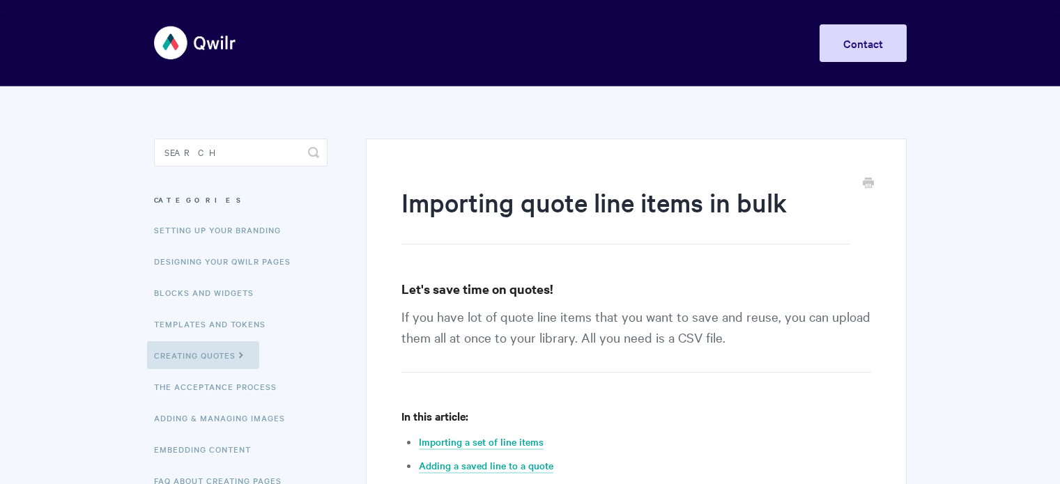 This screenshot has width=1060, height=484. Describe the element at coordinates (203, 355) in the screenshot. I see `a: Creating Quotes` at that location.